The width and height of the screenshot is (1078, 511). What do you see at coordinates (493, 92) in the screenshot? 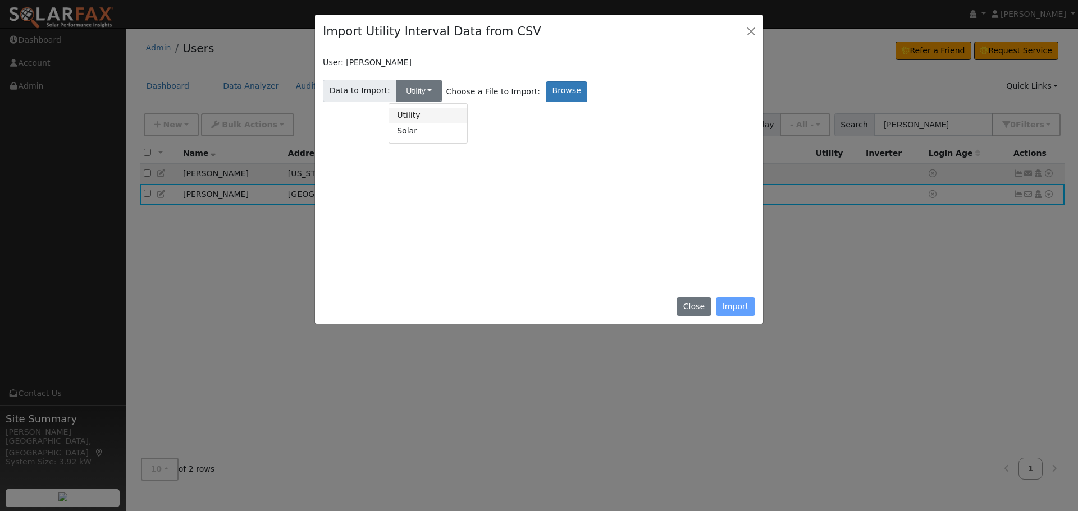
I see `span: Choose a File to Import:` at bounding box center [493, 92].